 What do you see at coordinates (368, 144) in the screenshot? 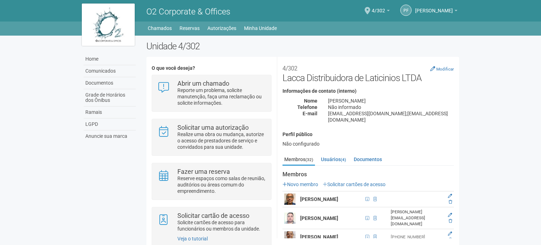
I see `div: Não configurado` at bounding box center [368, 144].